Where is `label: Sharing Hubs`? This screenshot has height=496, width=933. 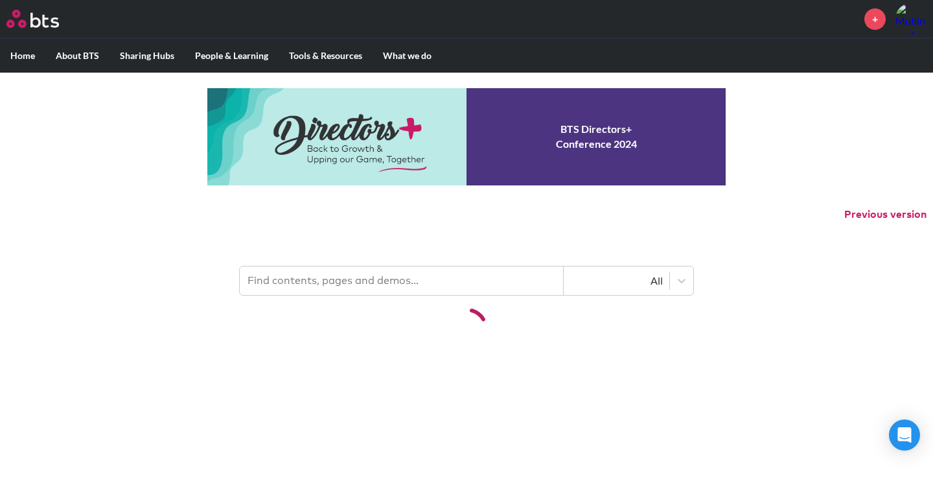
label: Sharing Hubs is located at coordinates (147, 56).